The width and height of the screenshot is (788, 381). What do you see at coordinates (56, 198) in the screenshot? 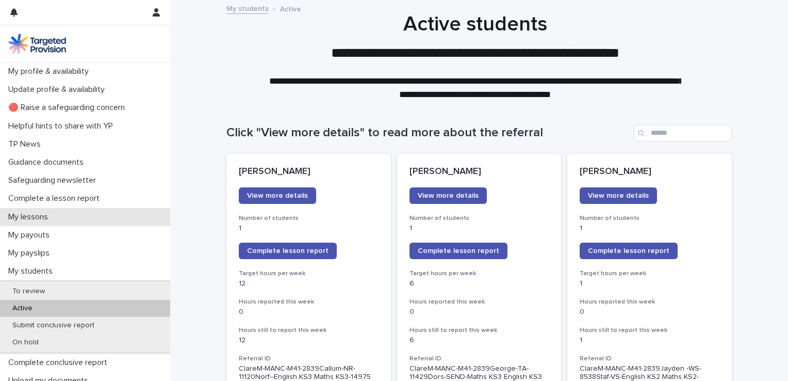
I see `p: Complete a lesson report` at bounding box center [56, 198].